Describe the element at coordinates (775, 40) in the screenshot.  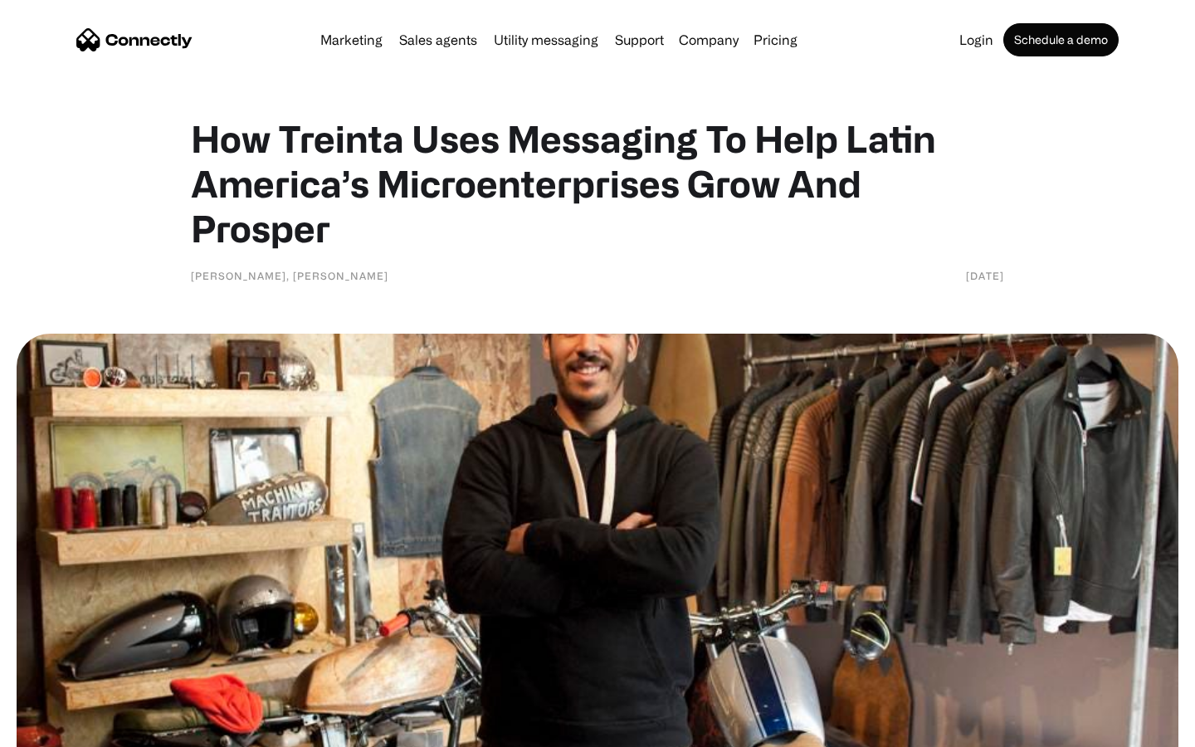
I see `a: Pricing` at that location.